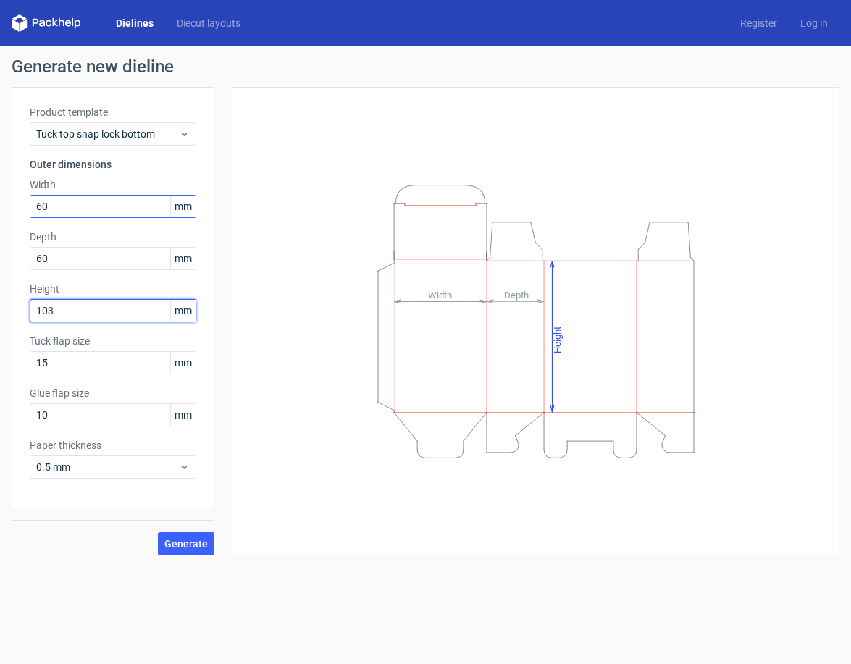 This screenshot has width=851, height=664. Describe the element at coordinates (113, 341) in the screenshot. I see `label: Tuck flap size` at that location.